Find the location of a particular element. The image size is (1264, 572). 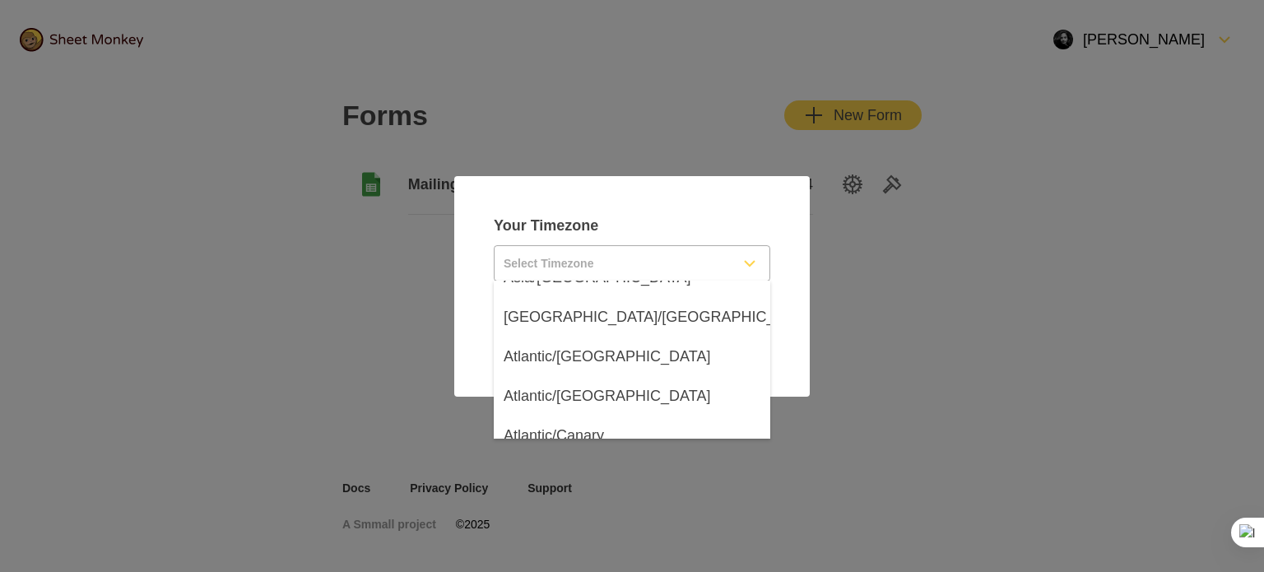

svg: FormDown is located at coordinates (750, 263).